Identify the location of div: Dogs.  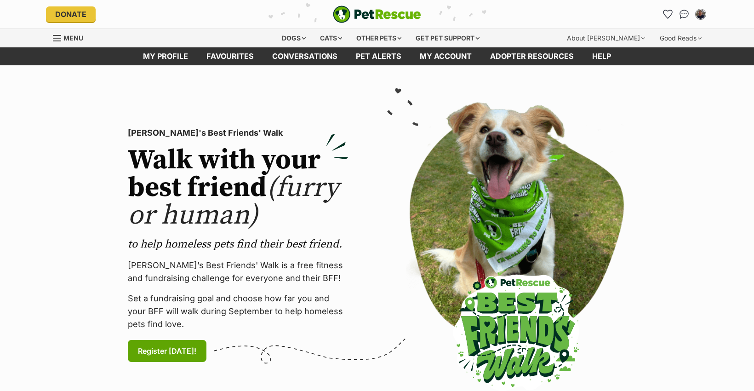
(294, 38).